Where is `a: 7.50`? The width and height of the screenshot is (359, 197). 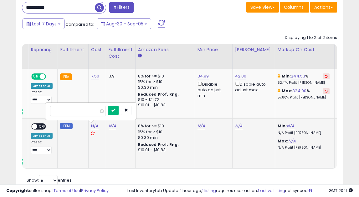 a: 7.50 is located at coordinates (95, 76).